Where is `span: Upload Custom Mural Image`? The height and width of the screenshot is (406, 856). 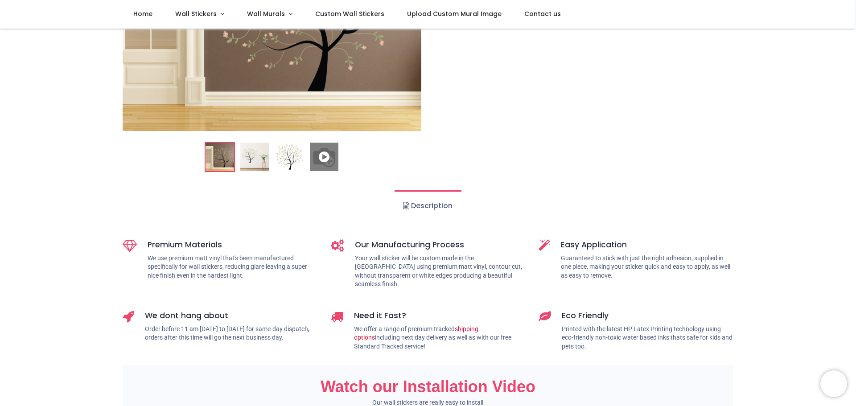 span: Upload Custom Mural Image is located at coordinates (455, 14).